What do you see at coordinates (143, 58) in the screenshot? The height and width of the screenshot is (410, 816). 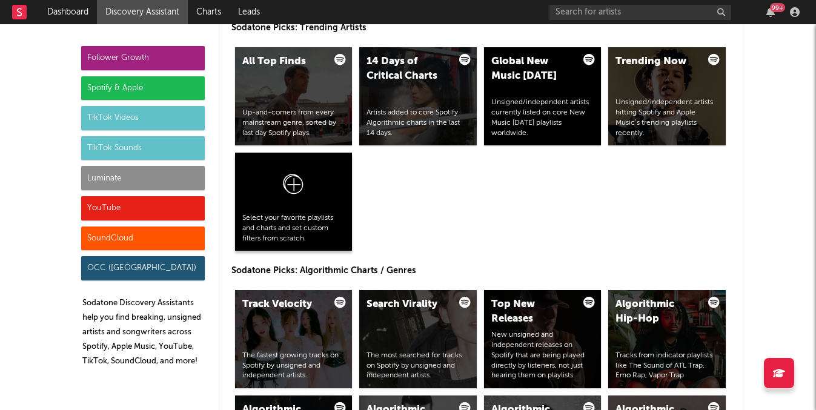 I see `div: Follower Growth` at bounding box center [143, 58].